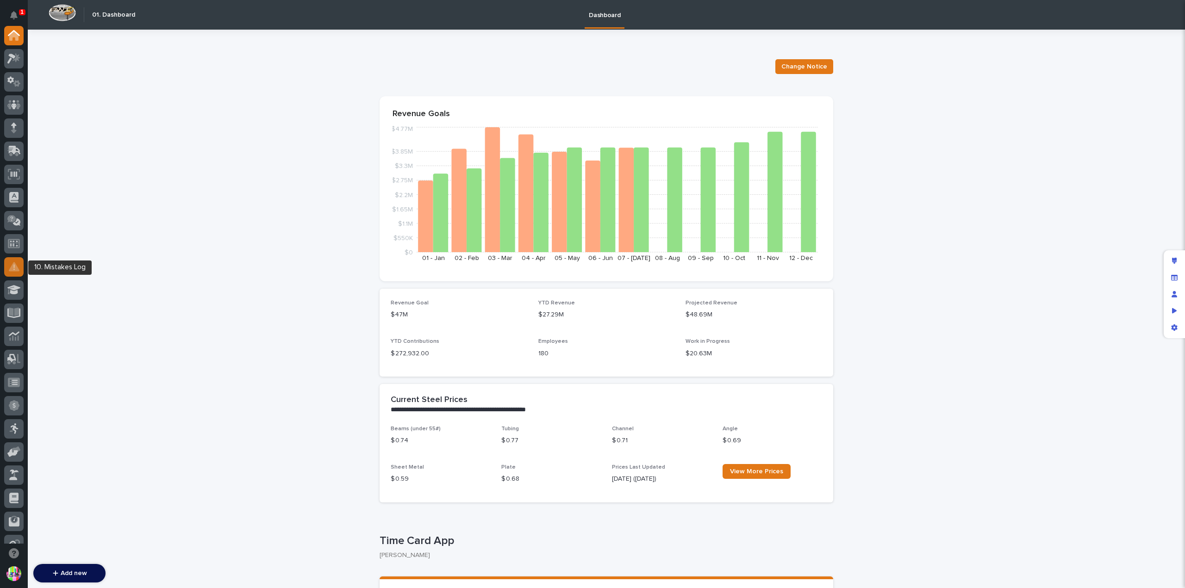  What do you see at coordinates (459, 315) in the screenshot?
I see `p: $47M` at bounding box center [459, 315].